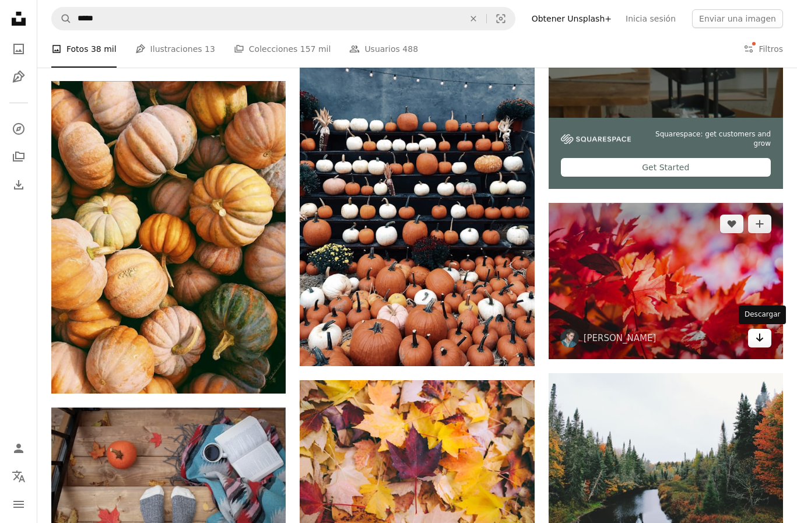  What do you see at coordinates (19, 129) in the screenshot?
I see `a: Explorar` at bounding box center [19, 129].